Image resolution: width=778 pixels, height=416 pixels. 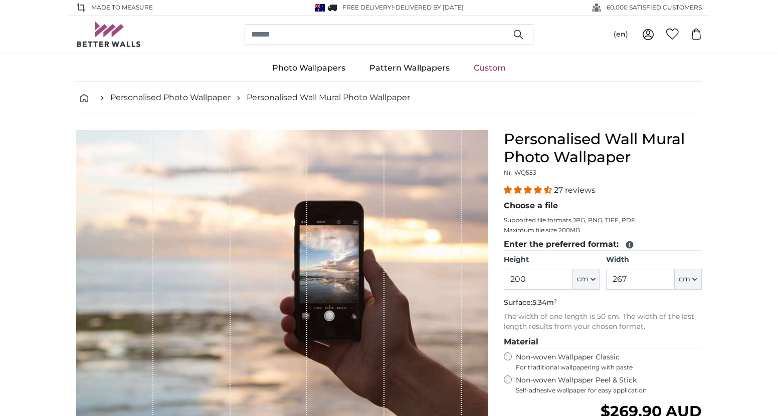 I want to click on p: Maximum file size 200MB., so click(x=602, y=230).